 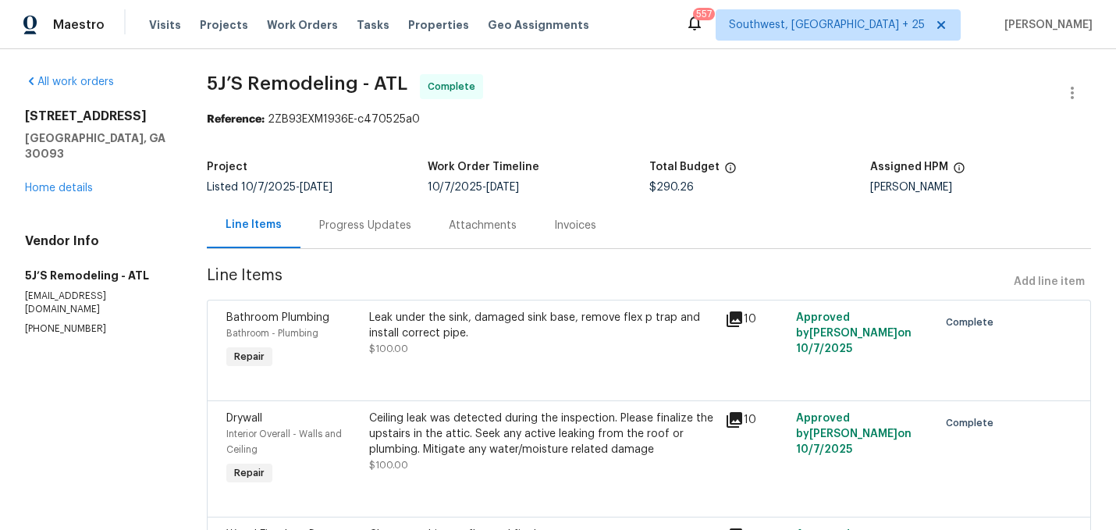 What do you see at coordinates (575, 226) in the screenshot?
I see `div: Invoices` at bounding box center [575, 226].